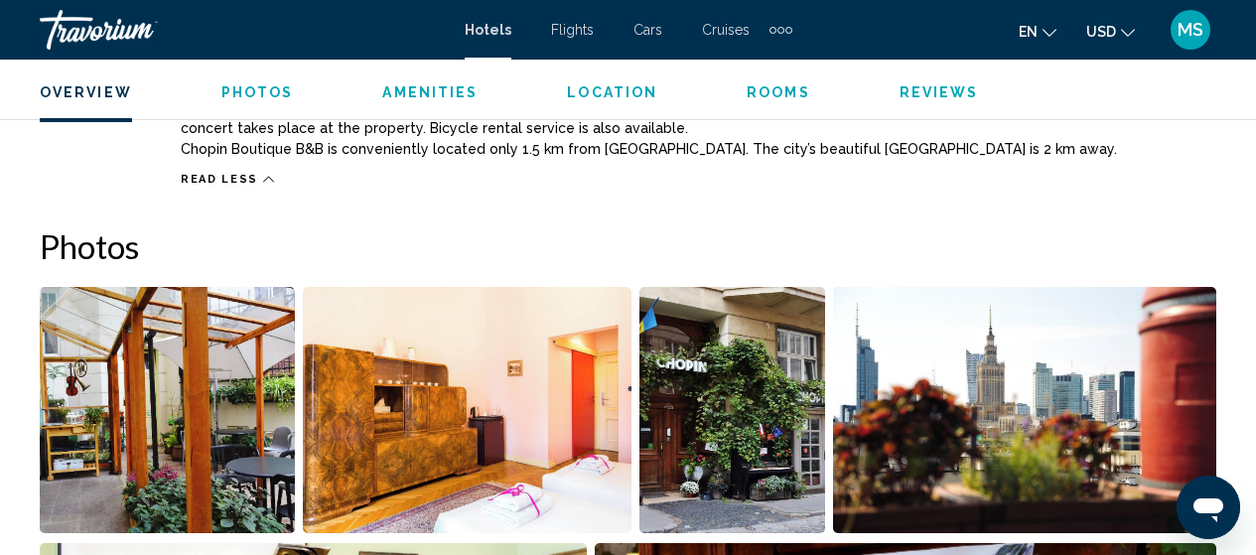 Image resolution: width=1256 pixels, height=555 pixels. I want to click on span: Read less, so click(219, 179).